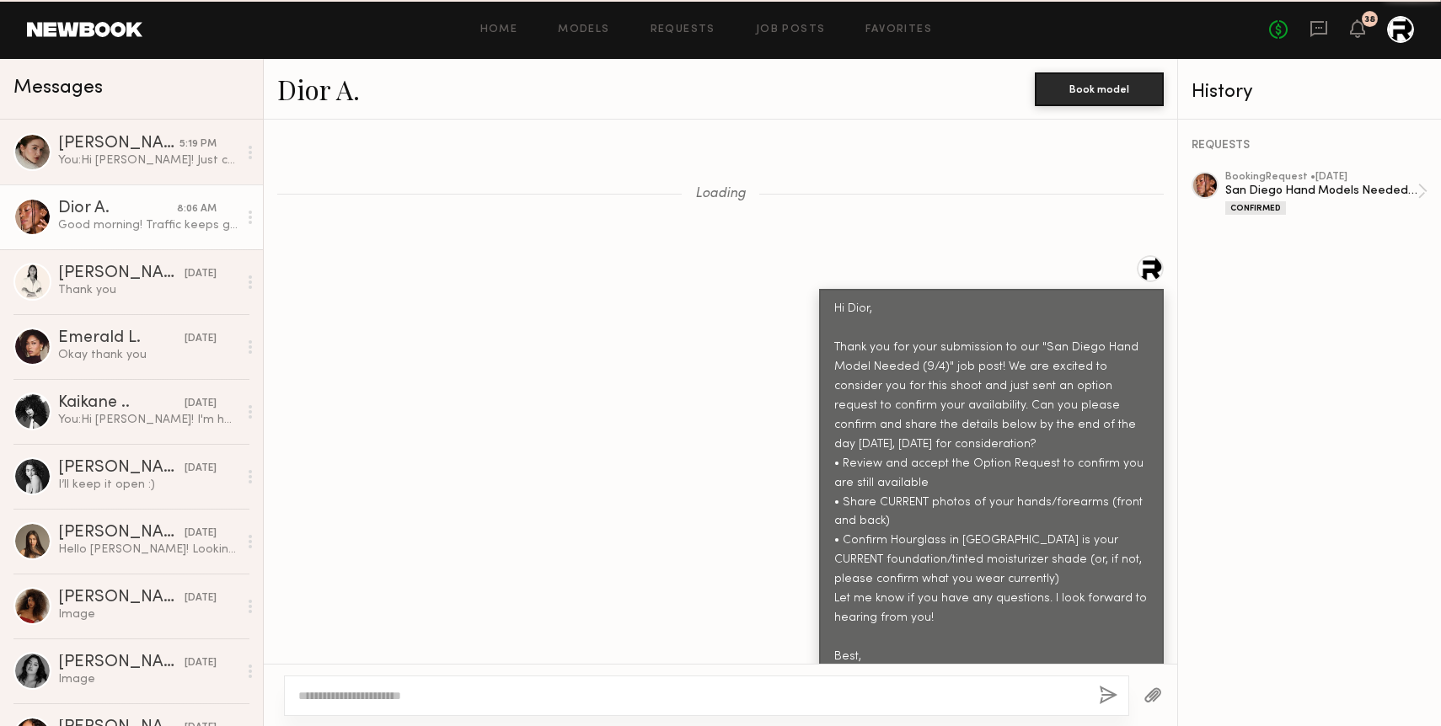 This screenshot has height=726, width=1441. What do you see at coordinates (1255, 208) in the screenshot?
I see `div: Confirmed` at bounding box center [1255, 208].